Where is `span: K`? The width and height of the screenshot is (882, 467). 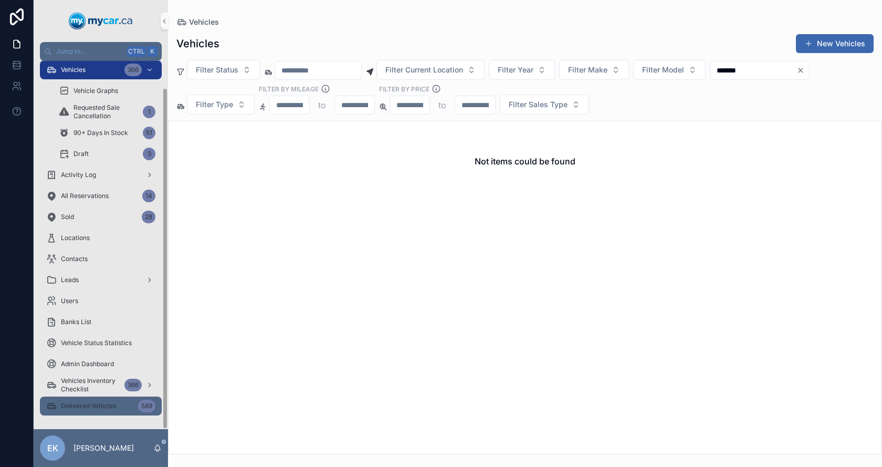
span: K is located at coordinates (152, 51).